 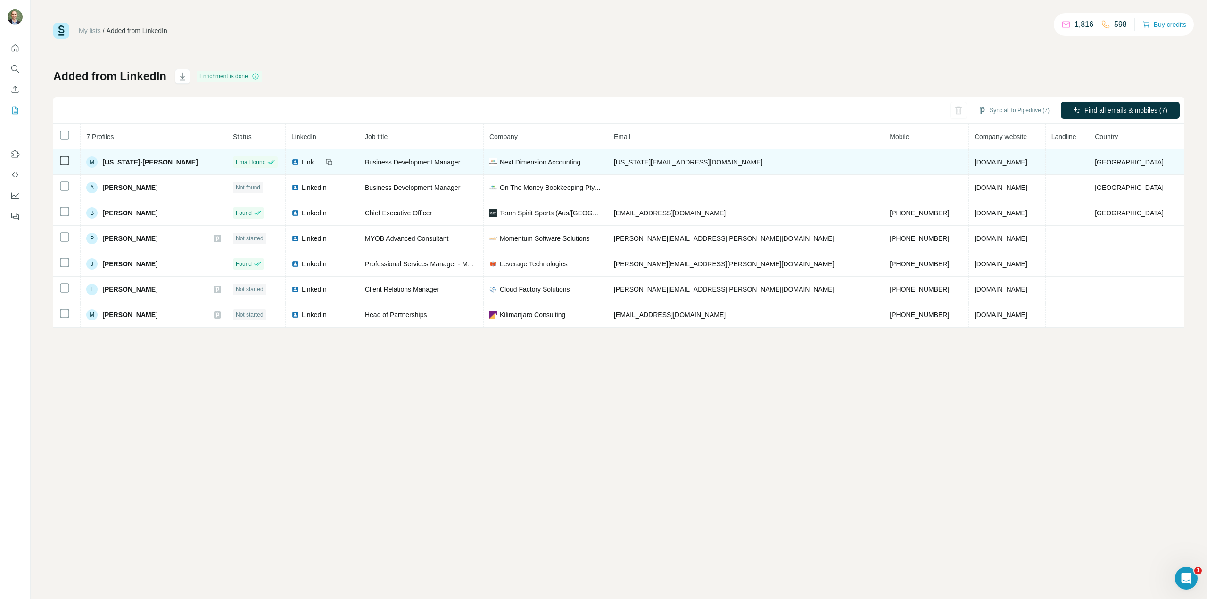 I want to click on span: Cloud Factory Solutions, so click(x=535, y=290).